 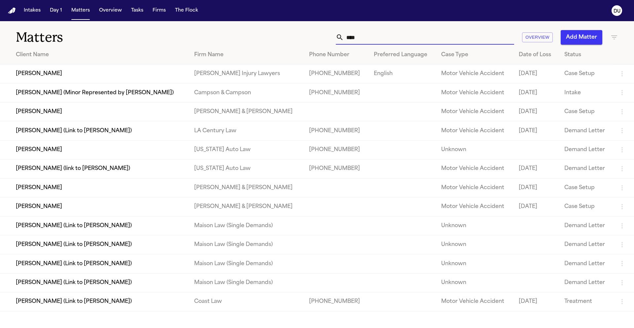 What do you see at coordinates (586, 301) in the screenshot?
I see `td: Treatment` at bounding box center [586, 301].